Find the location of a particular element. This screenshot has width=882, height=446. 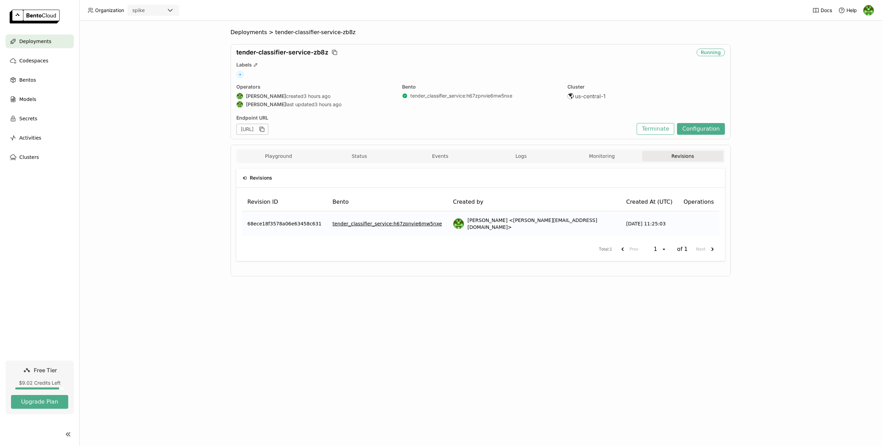

span: Logs is located at coordinates (521, 156).